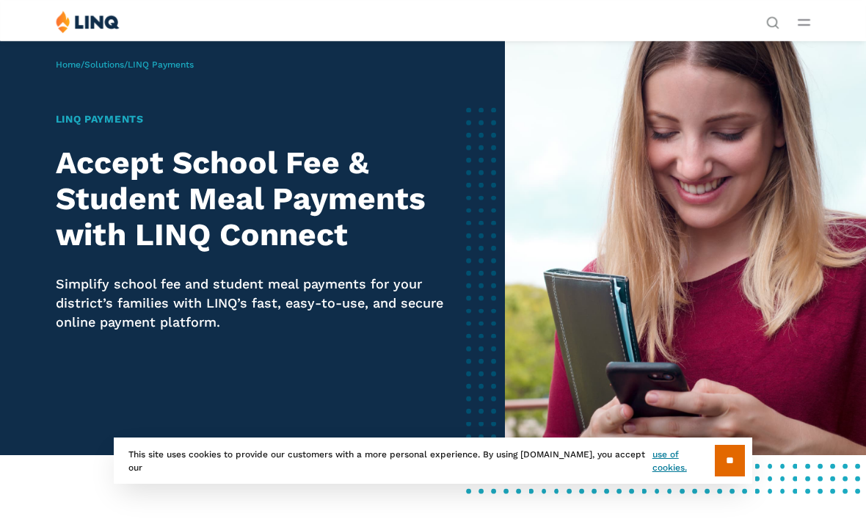 This screenshot has width=866, height=519. I want to click on a: Home, so click(68, 65).